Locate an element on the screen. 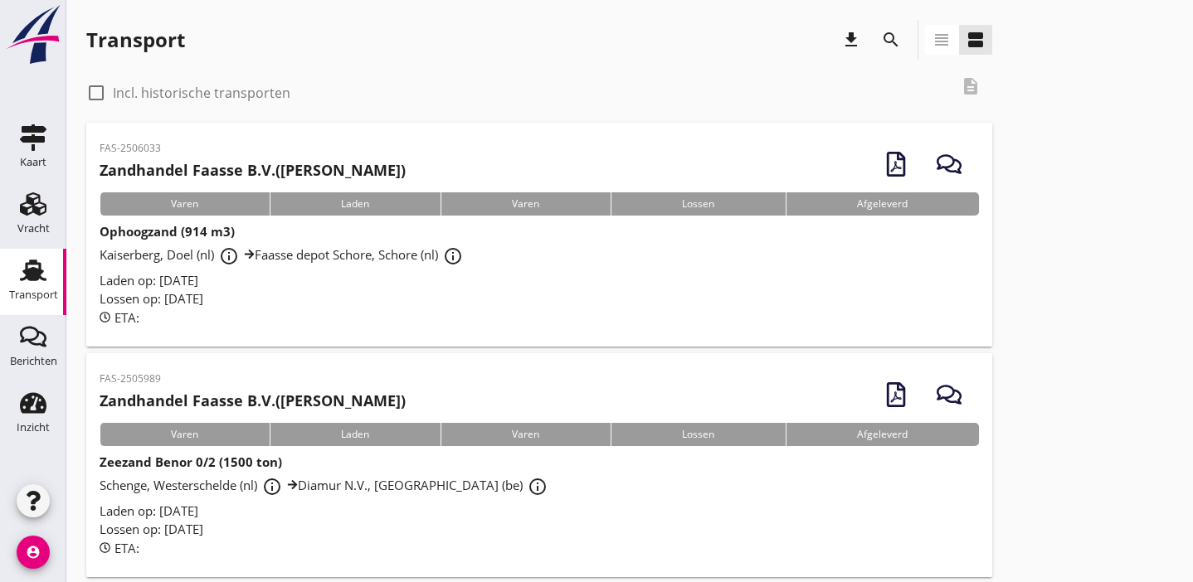  div: Vracht is located at coordinates (33, 228).